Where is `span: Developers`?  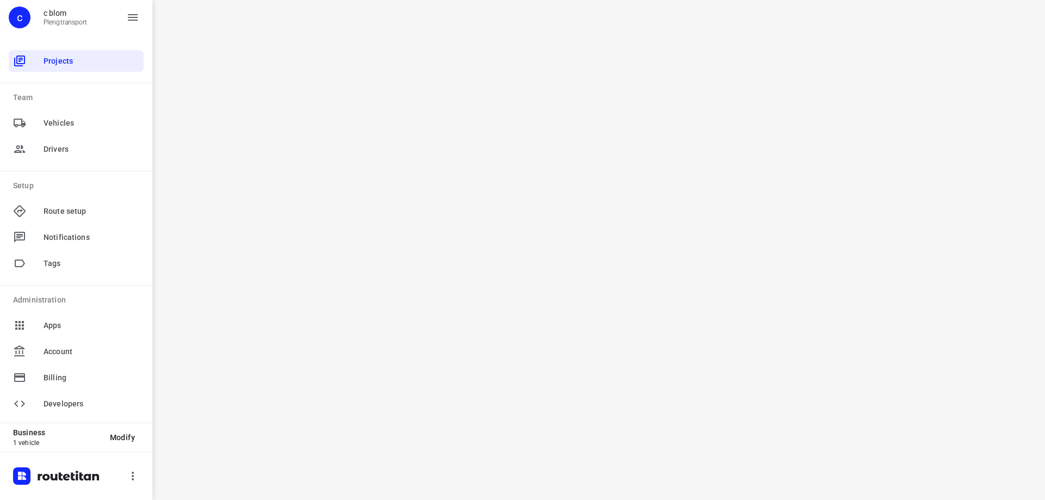
span: Developers is located at coordinates (91, 404).